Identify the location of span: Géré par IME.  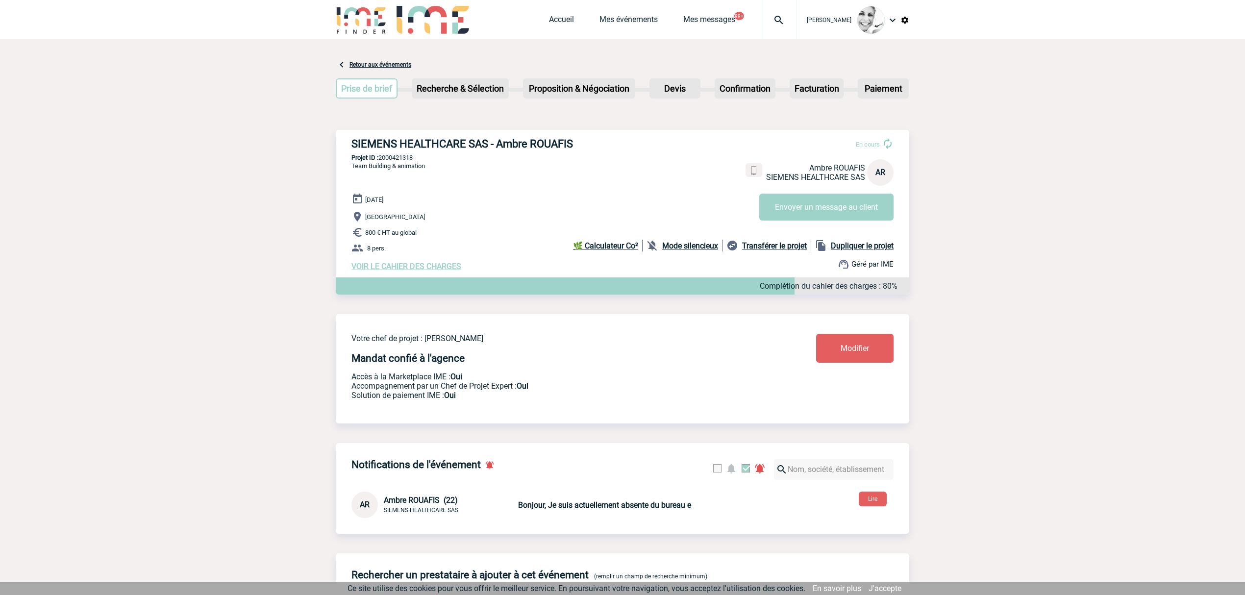
(872, 264).